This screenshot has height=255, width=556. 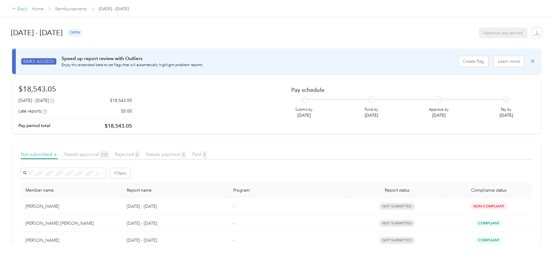 I want to click on span: Non-Compliant, so click(x=489, y=206).